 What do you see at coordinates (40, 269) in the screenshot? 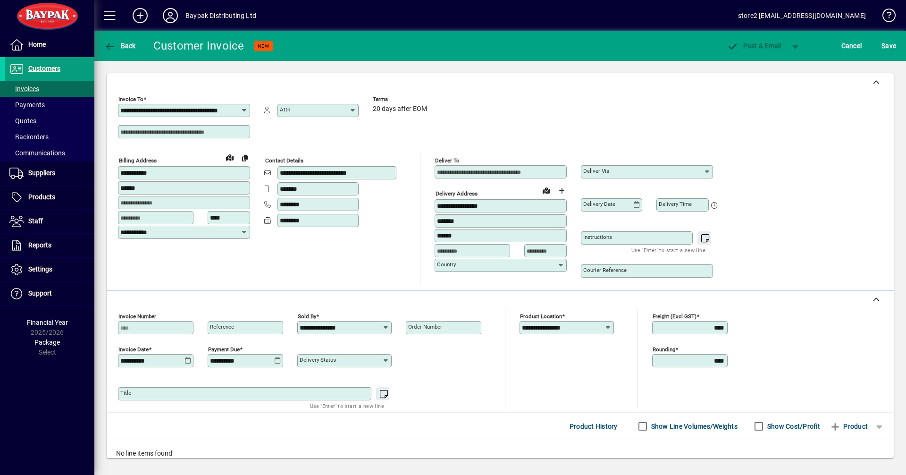
I see `span: Settings` at bounding box center [40, 269].